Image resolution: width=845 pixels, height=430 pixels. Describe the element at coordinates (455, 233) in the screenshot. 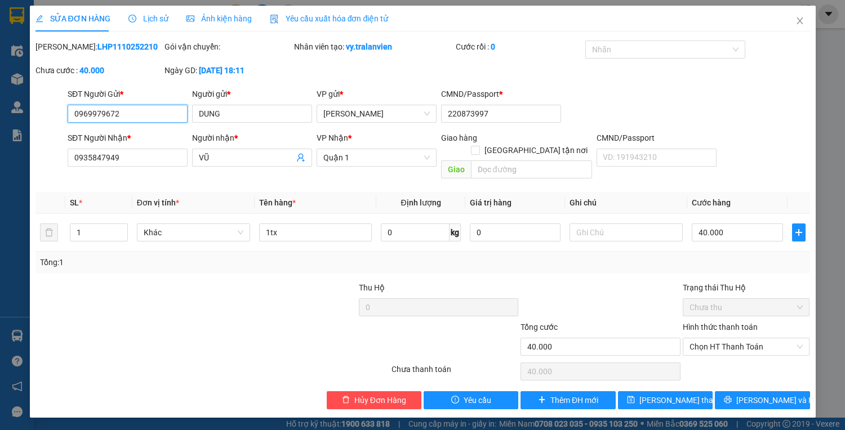

I see `span: kg` at that location.